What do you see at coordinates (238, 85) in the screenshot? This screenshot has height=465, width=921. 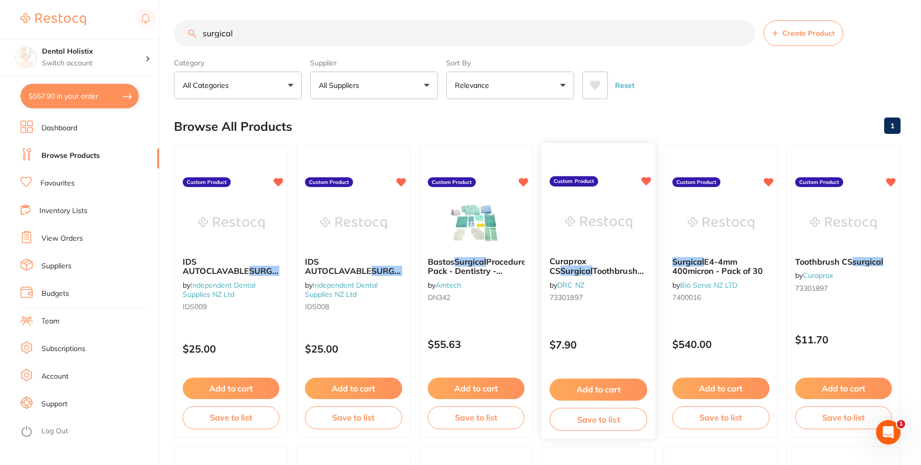 I see `button: All Categories` at bounding box center [238, 85].